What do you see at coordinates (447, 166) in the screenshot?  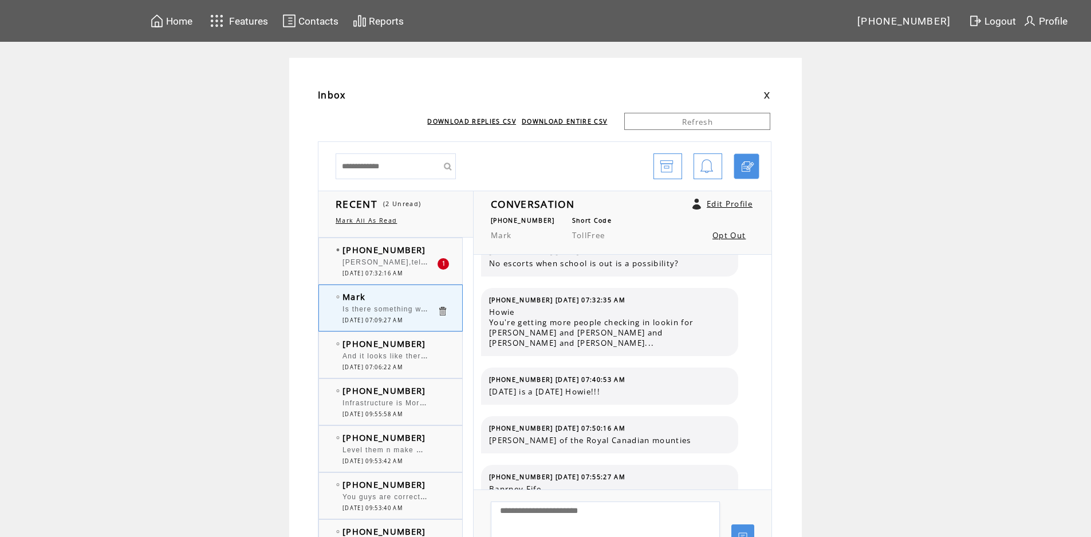 I see `input: Submit` at bounding box center [447, 166].